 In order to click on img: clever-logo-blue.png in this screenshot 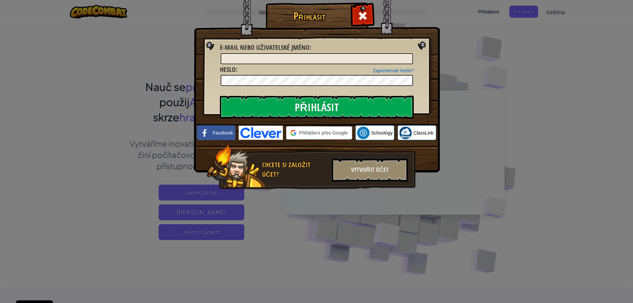, I will do `click(261, 133)`.